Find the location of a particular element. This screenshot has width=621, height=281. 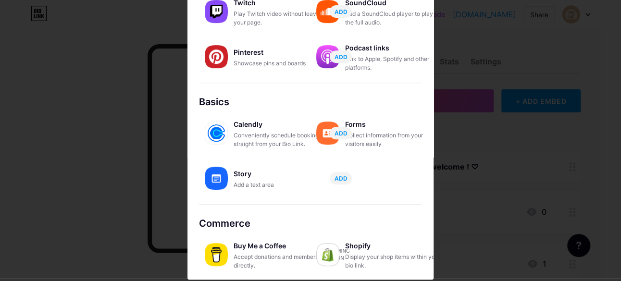

img: podcastlinks is located at coordinates (328, 57).